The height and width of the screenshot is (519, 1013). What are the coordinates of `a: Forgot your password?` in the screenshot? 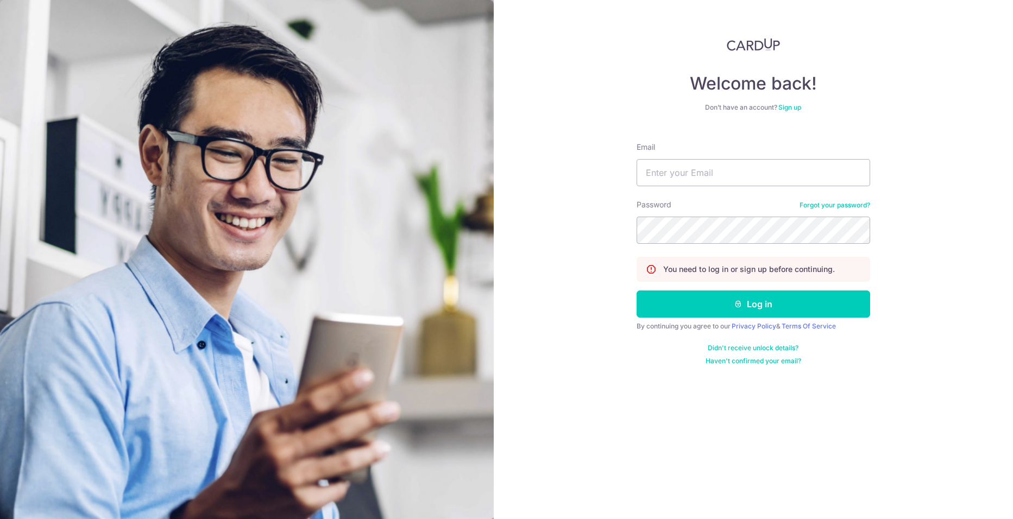 It's located at (835, 205).